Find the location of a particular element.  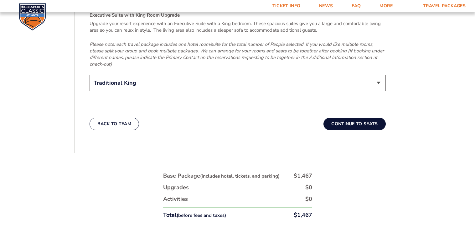

div: Activities is located at coordinates (175, 199).